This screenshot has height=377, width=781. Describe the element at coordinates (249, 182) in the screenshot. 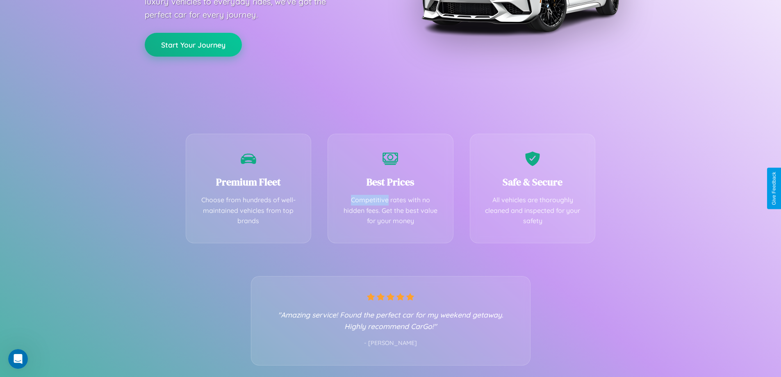

I see `h3: Premium Fleet` at that location.